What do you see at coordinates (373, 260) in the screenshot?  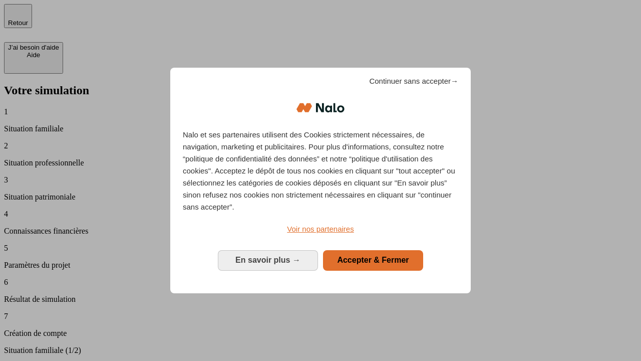 I see `button: Accepter & Fermer: Accepter notre traitement des données et fermer` at bounding box center [373, 260].